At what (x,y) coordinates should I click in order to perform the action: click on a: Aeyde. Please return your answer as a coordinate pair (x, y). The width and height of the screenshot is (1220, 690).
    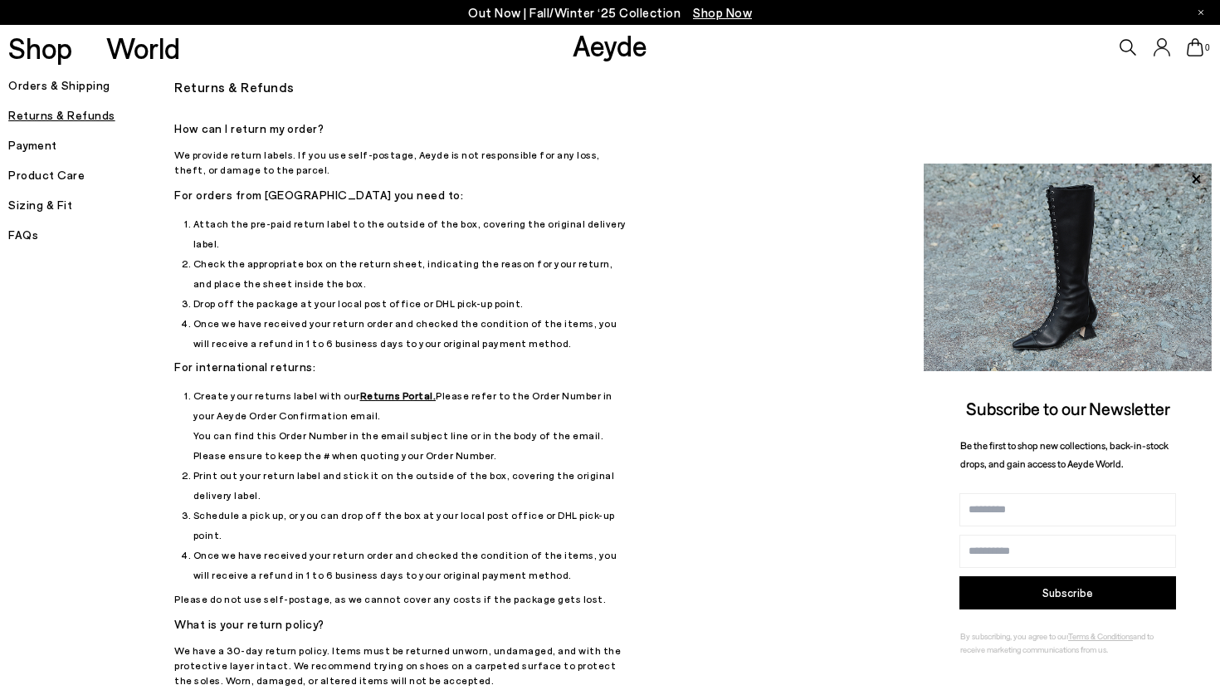
    Looking at the image, I should click on (610, 45).